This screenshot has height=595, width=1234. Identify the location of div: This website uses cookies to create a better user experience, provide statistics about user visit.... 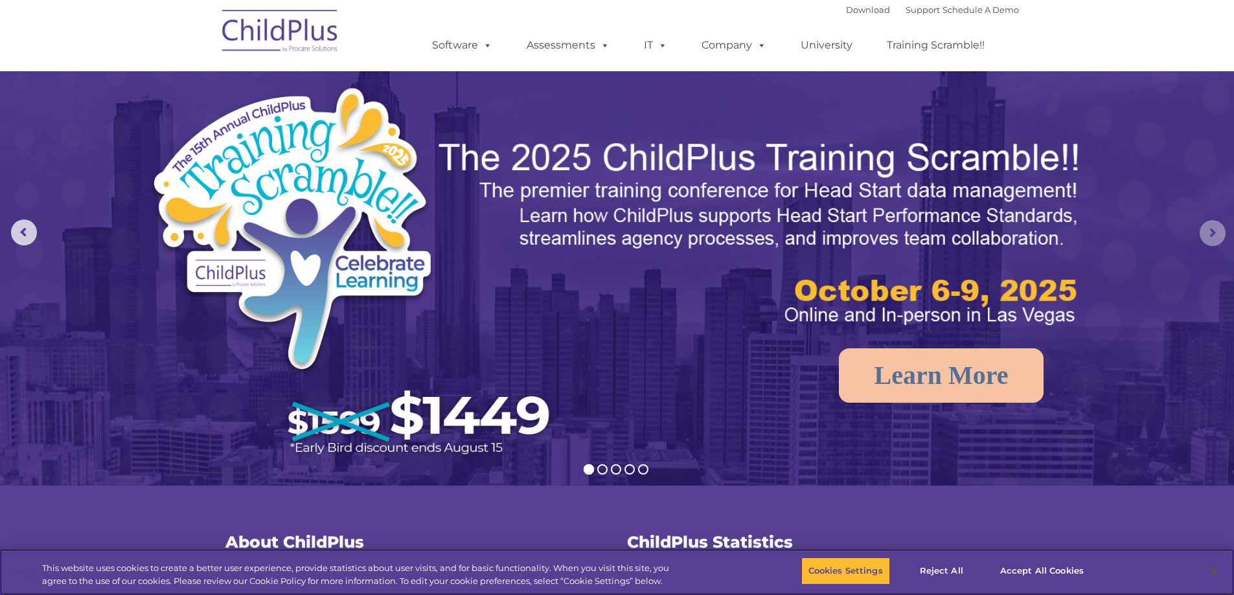
(360, 574).